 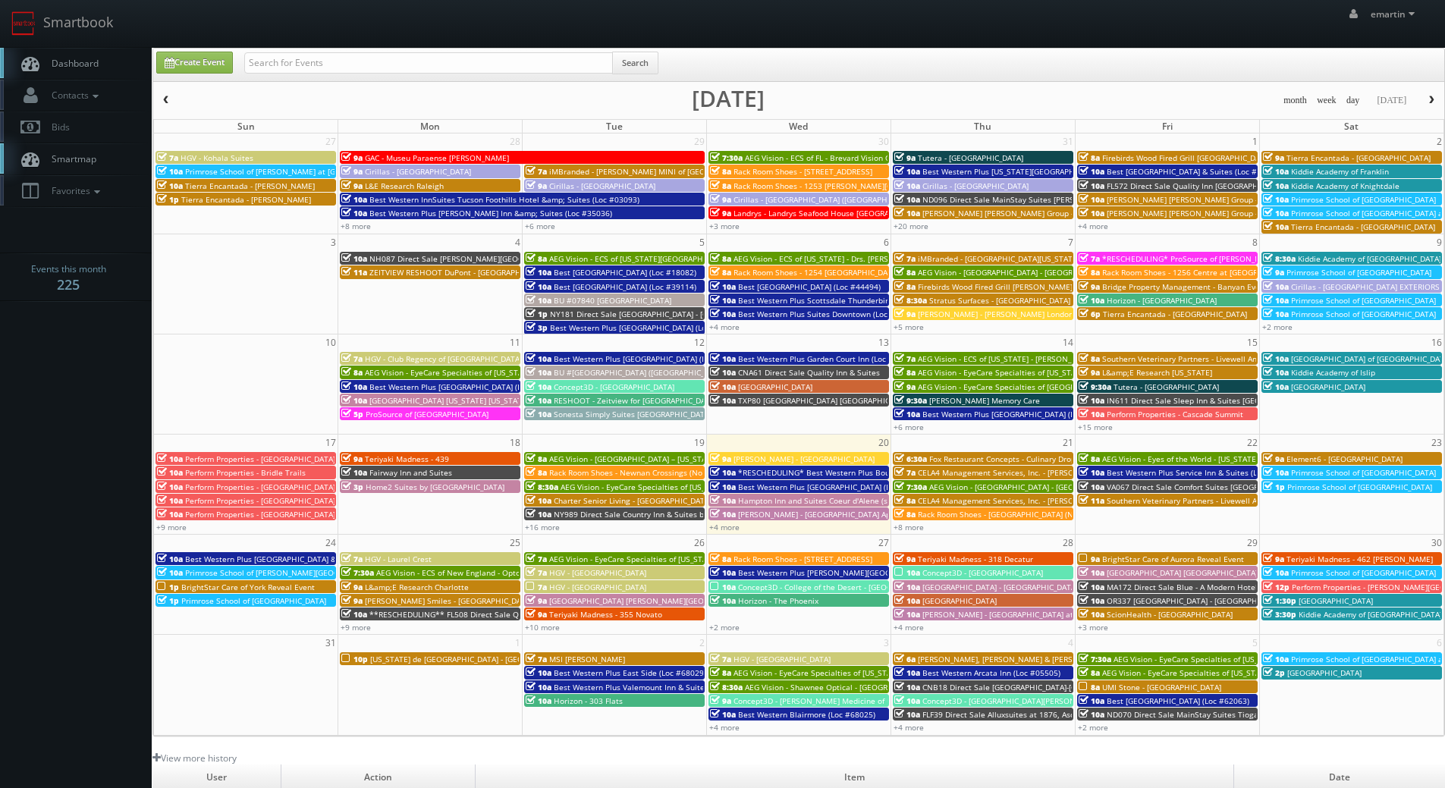 What do you see at coordinates (357, 573) in the screenshot?
I see `span: 7:30a` at bounding box center [357, 573].